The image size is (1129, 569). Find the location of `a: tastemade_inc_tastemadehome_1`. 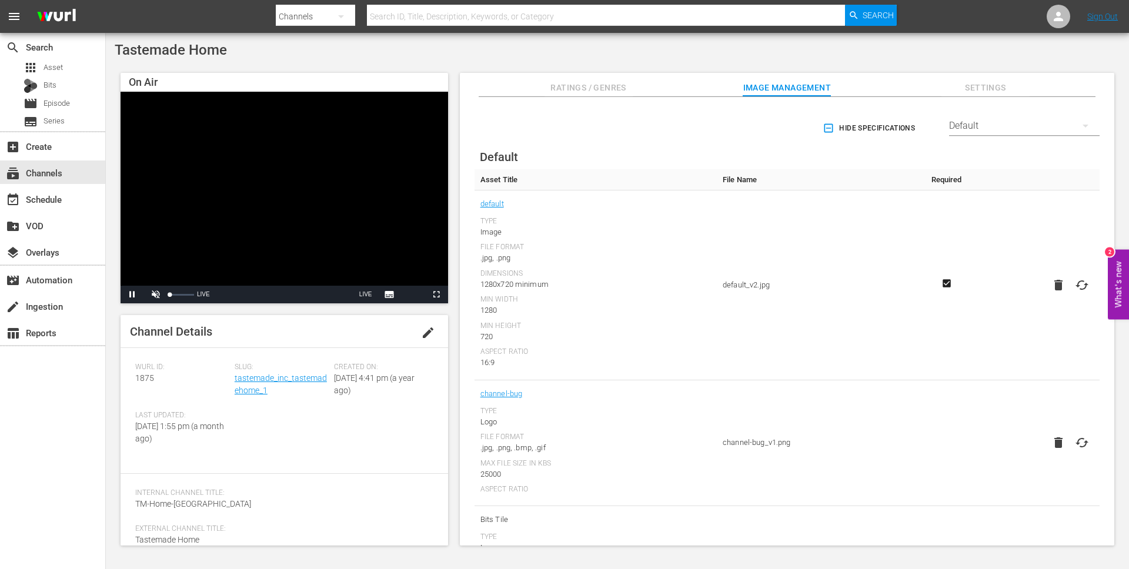

a: tastemade_inc_tastemadehome_1 is located at coordinates (280, 384).